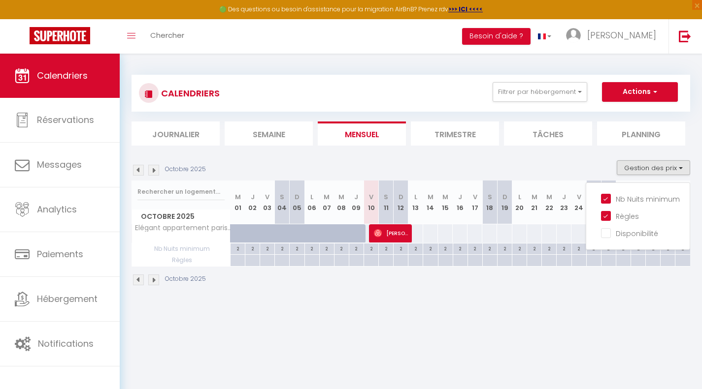  Describe the element at coordinates (608, 202) in the screenshot. I see `th: 26` at that location.